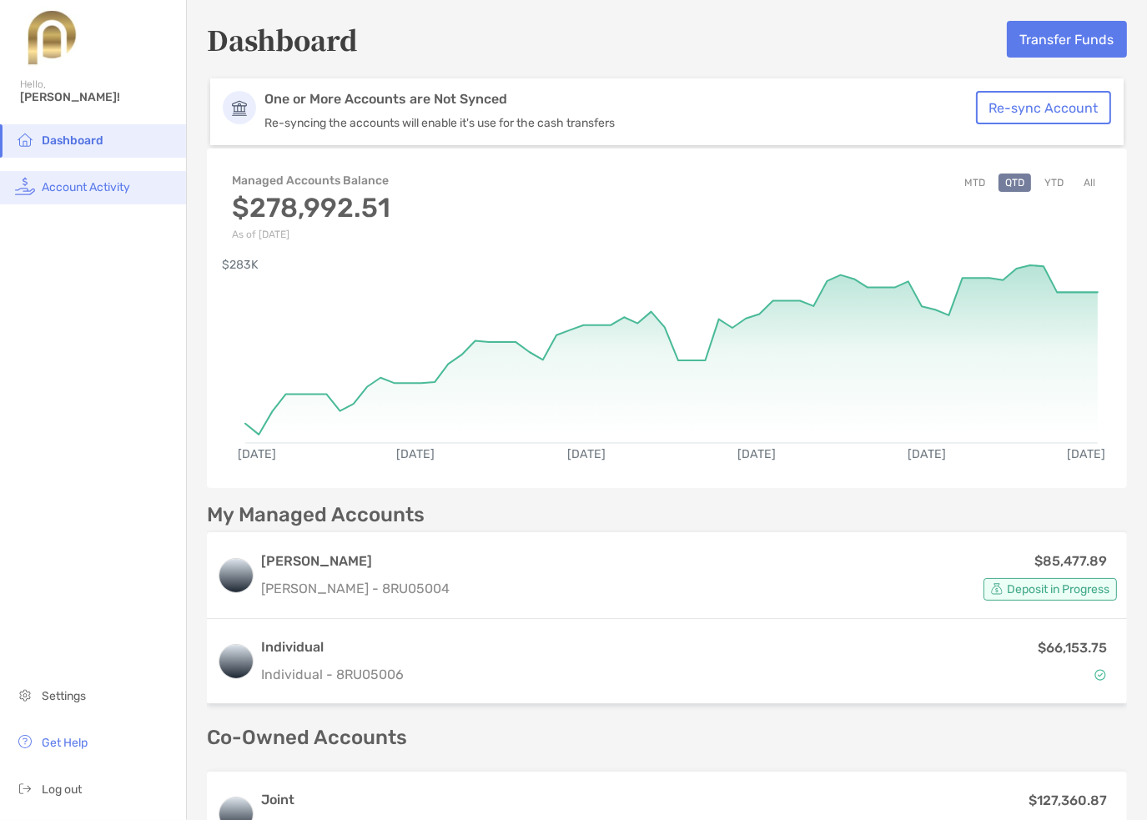  Describe the element at coordinates (1054, 183) in the screenshot. I see `button: YTD` at that location.